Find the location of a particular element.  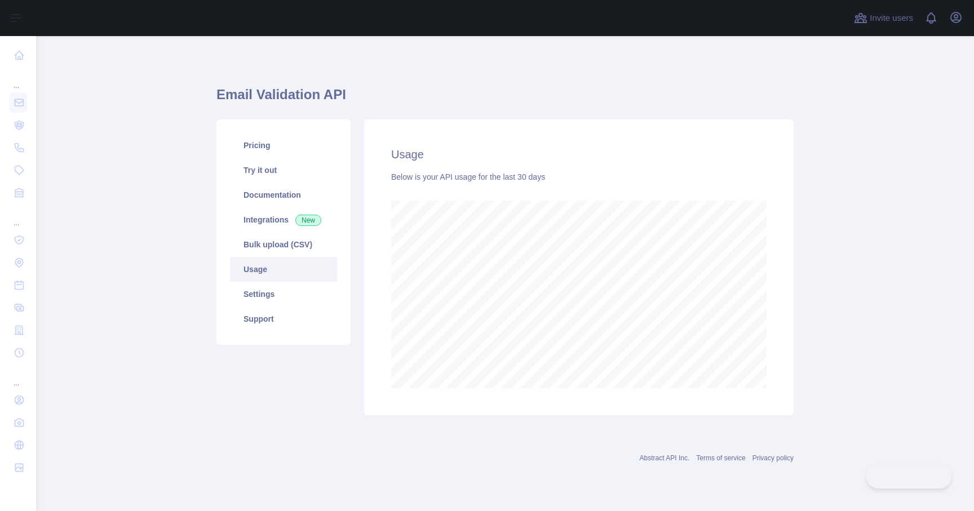

span: New is located at coordinates (308, 220).